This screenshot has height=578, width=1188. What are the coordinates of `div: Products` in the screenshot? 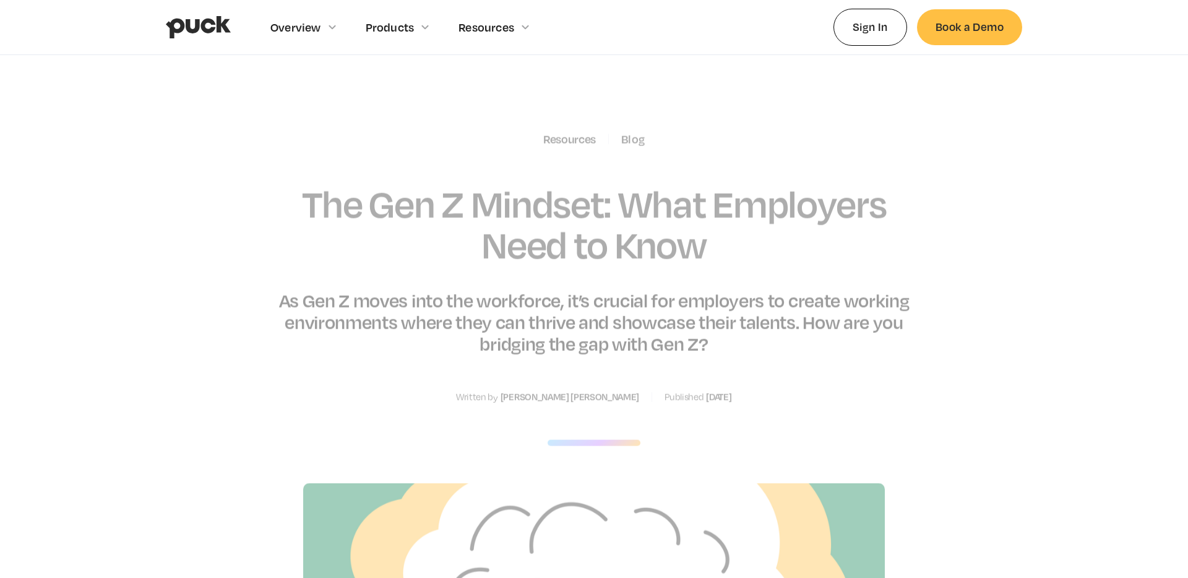 It's located at (390, 27).